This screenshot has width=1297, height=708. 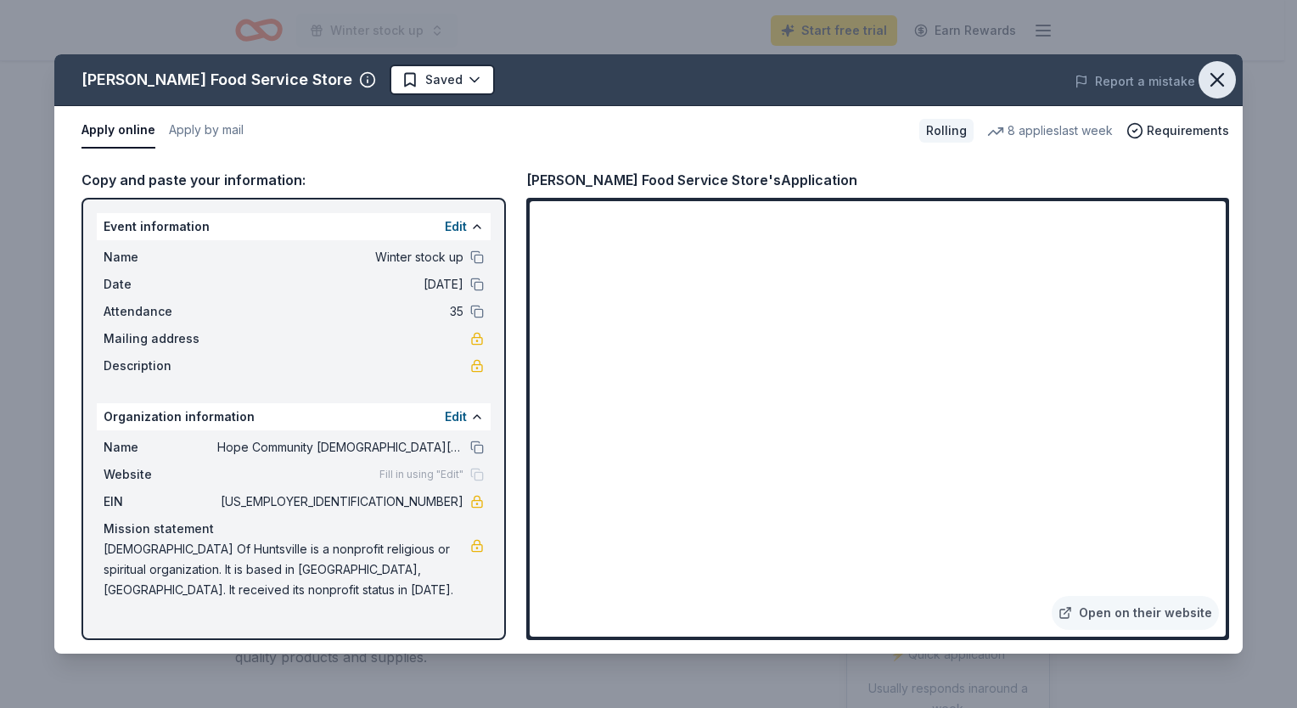 What do you see at coordinates (160, 366) in the screenshot?
I see `span: Description` at bounding box center [160, 366].